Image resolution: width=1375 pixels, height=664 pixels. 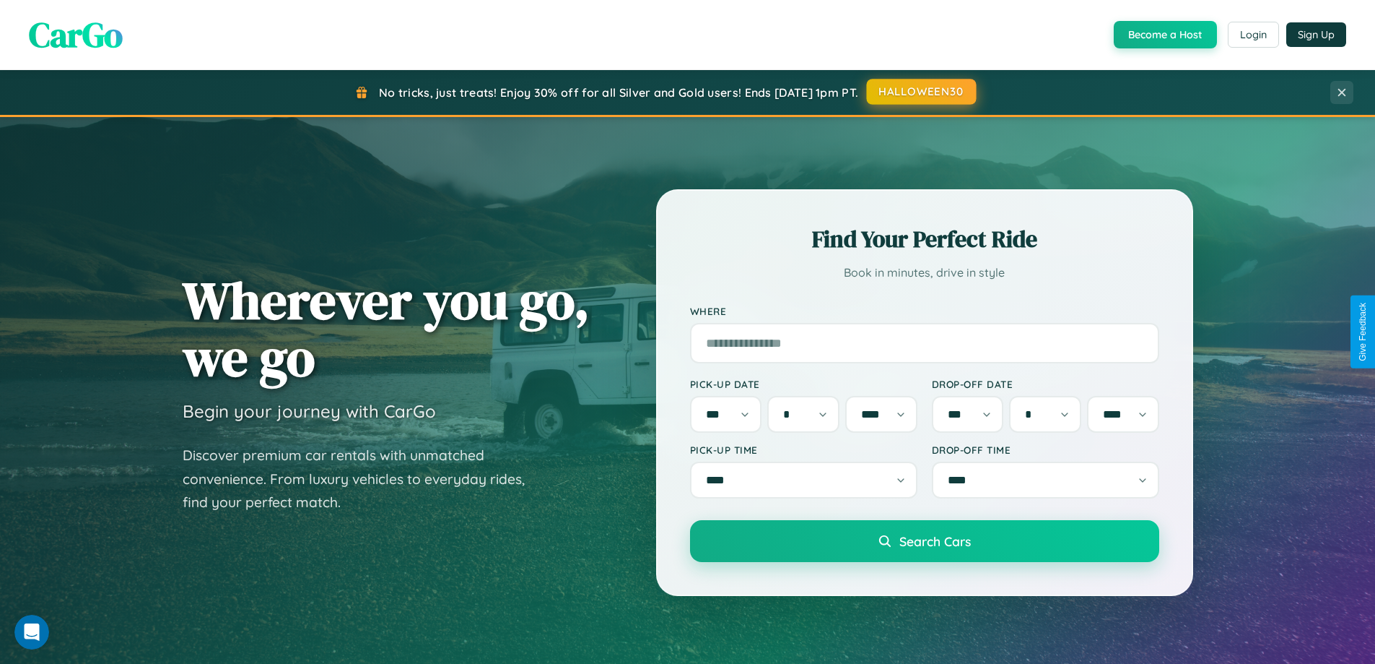 I want to click on button: Search Cars, so click(x=925, y=541).